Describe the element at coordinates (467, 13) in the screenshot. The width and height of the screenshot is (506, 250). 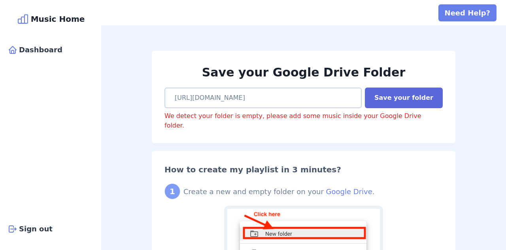
I see `a: Need Help?` at that location.